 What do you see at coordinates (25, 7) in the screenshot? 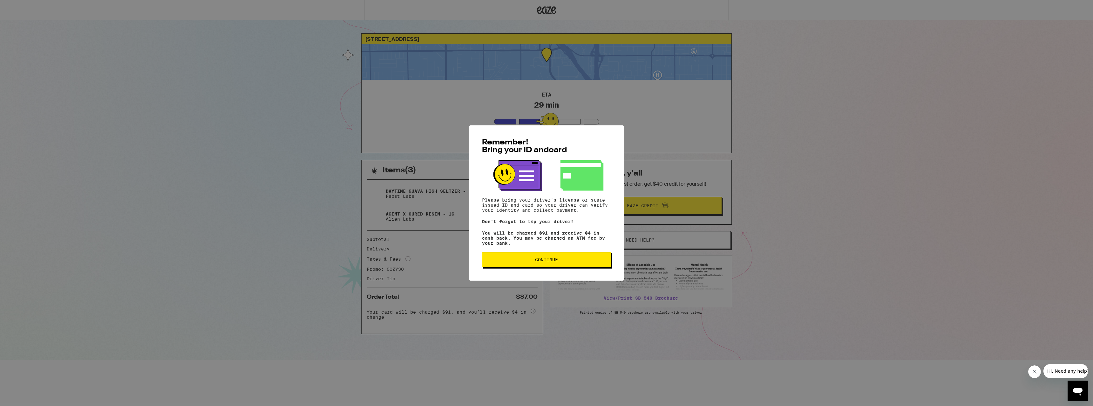
I see `span: Hi. Need any help?` at bounding box center [25, 7].